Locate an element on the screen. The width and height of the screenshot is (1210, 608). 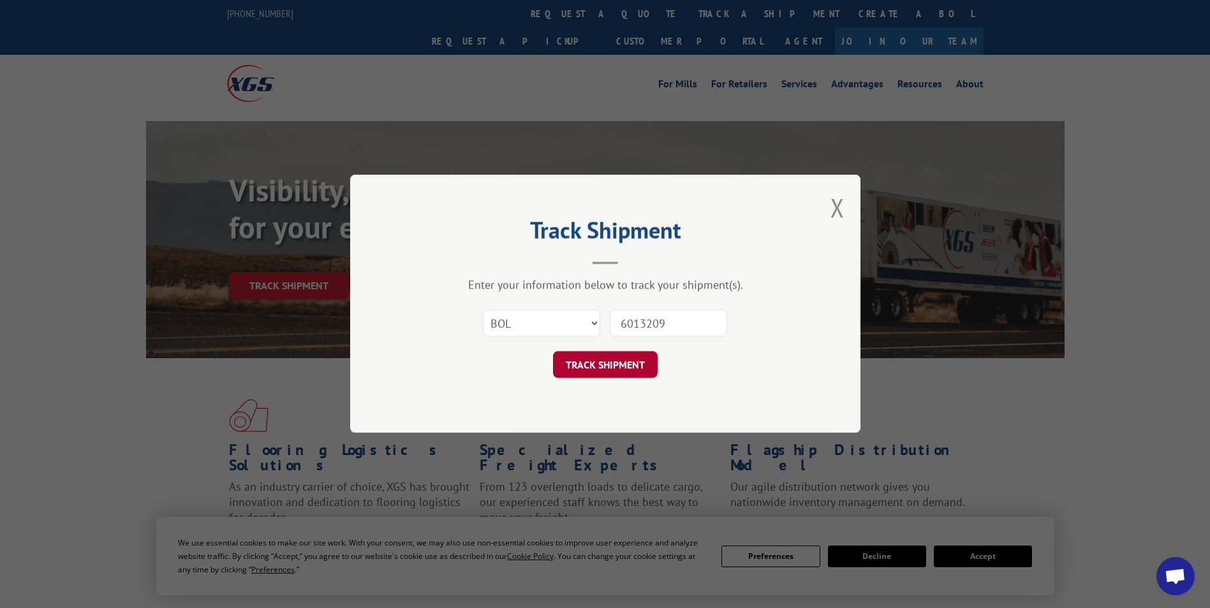
button: TRACK SHIPMENT is located at coordinates (605, 365).